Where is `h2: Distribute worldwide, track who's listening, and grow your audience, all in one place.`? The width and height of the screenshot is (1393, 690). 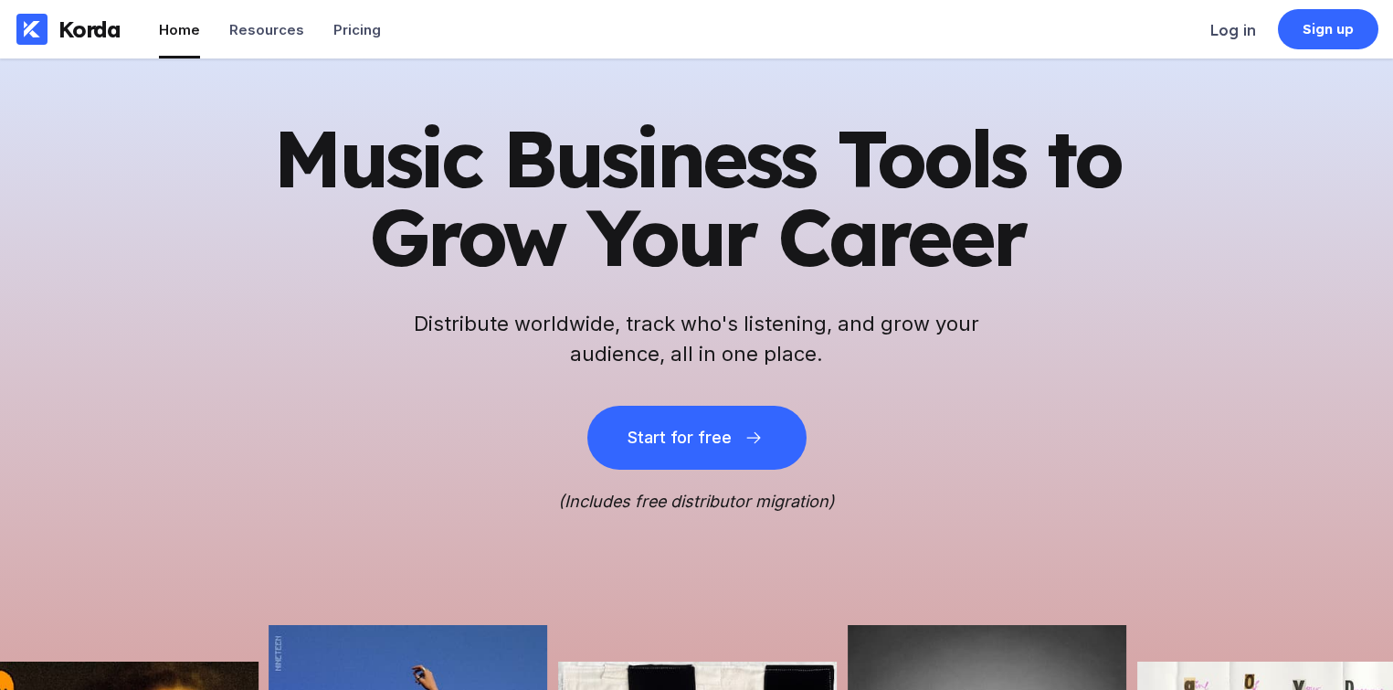
h2: Distribute worldwide, track who's listening, and grow your audience, all in one place. is located at coordinates (697, 339).